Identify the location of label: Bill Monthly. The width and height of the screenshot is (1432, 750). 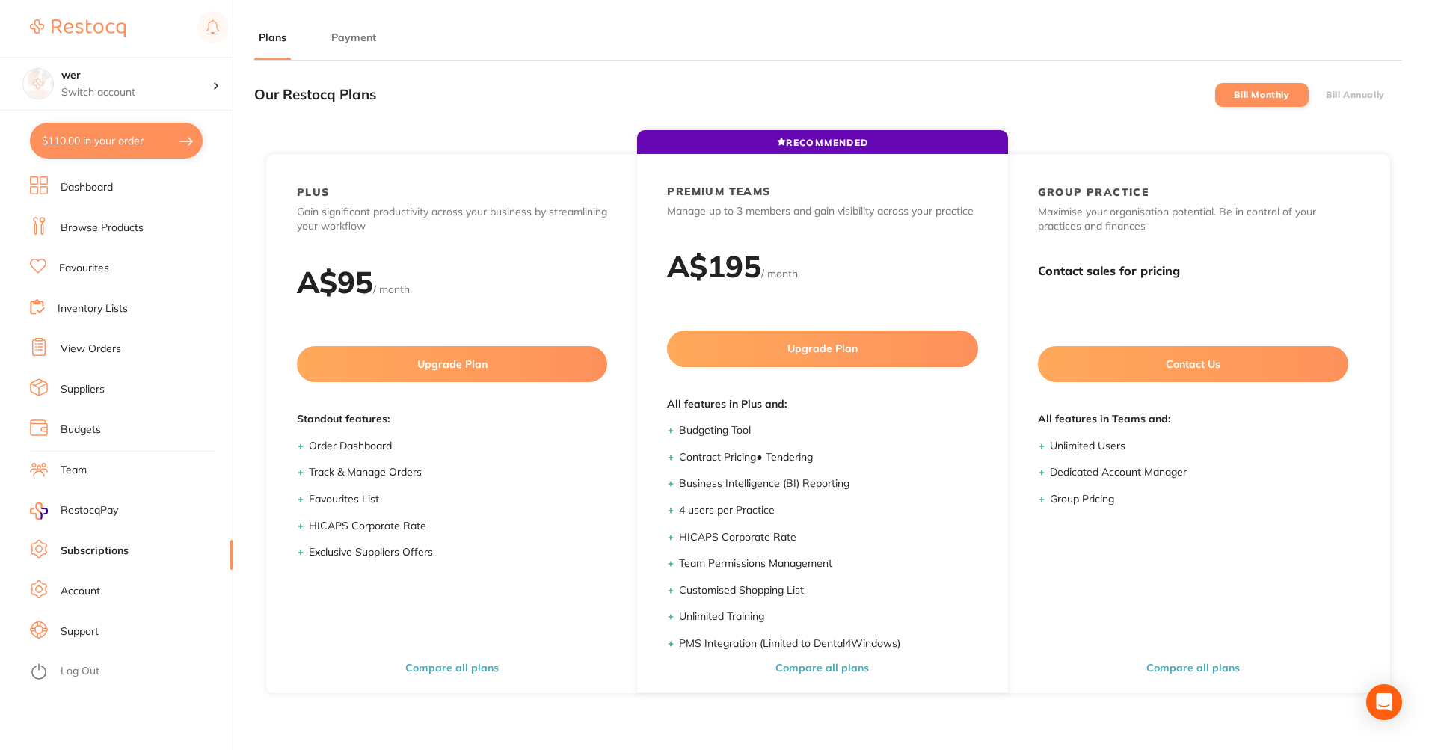
(1261, 95).